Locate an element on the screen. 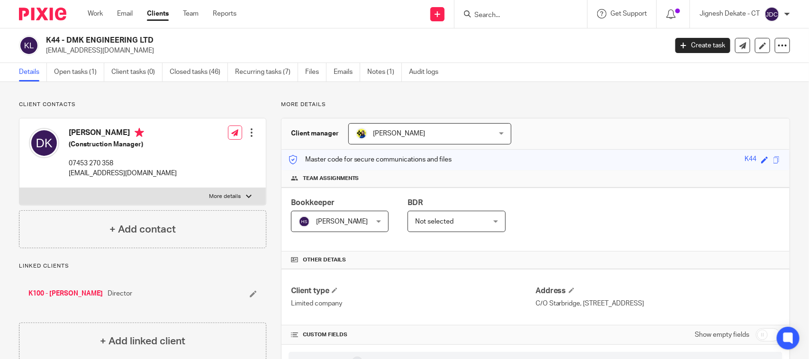  p: Client contacts is located at coordinates (143, 105).